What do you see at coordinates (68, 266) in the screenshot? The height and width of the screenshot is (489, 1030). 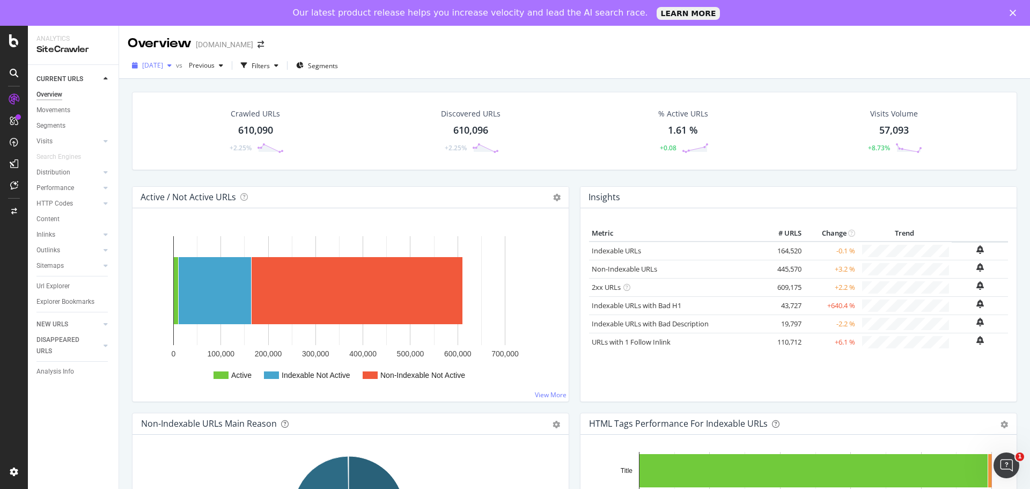 I see `a: Sitemaps` at bounding box center [68, 266].